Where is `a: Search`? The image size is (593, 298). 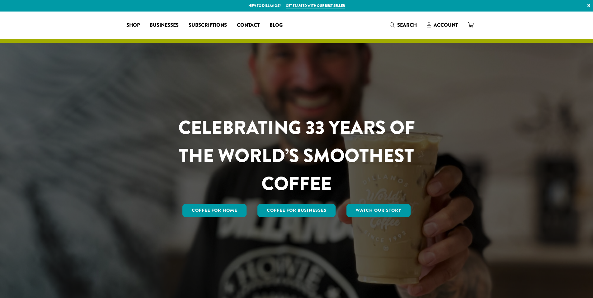 a: Search is located at coordinates (403, 25).